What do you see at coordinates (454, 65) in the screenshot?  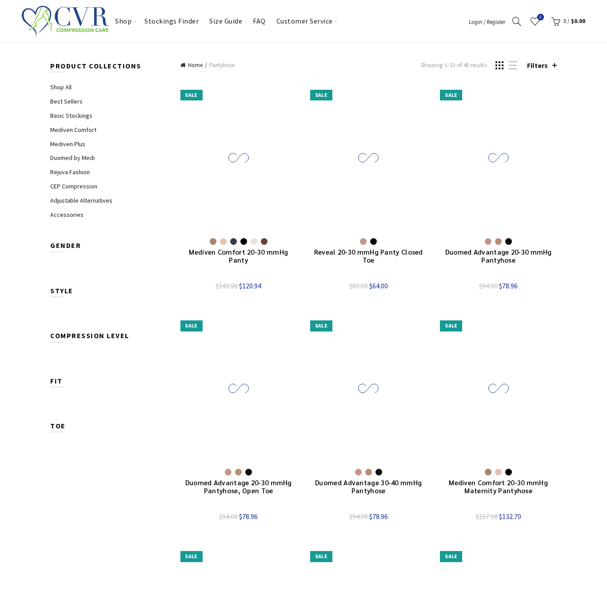 I see `p: Showing 1–15 of 40 results` at bounding box center [454, 65].